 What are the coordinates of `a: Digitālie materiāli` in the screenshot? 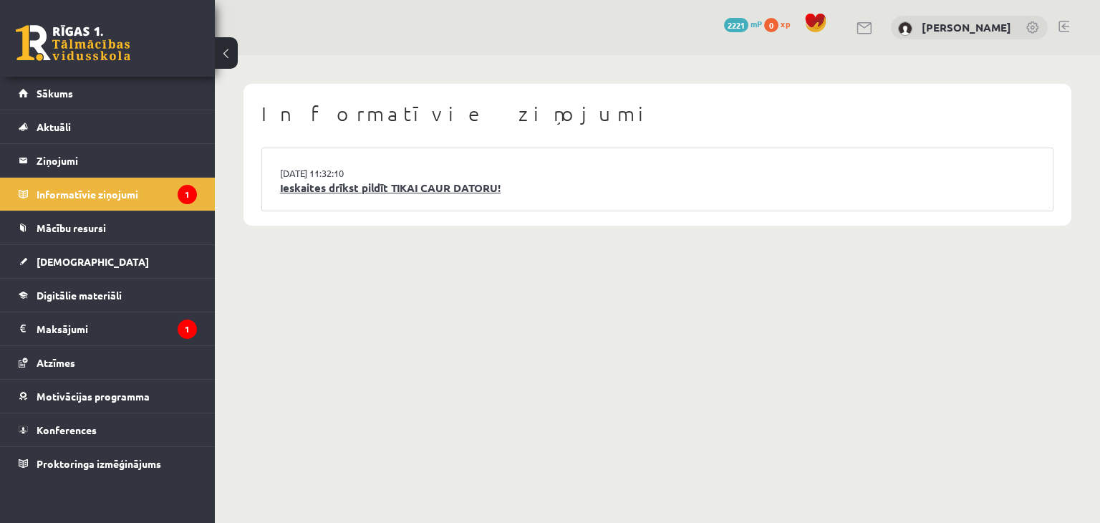 It's located at (107, 295).